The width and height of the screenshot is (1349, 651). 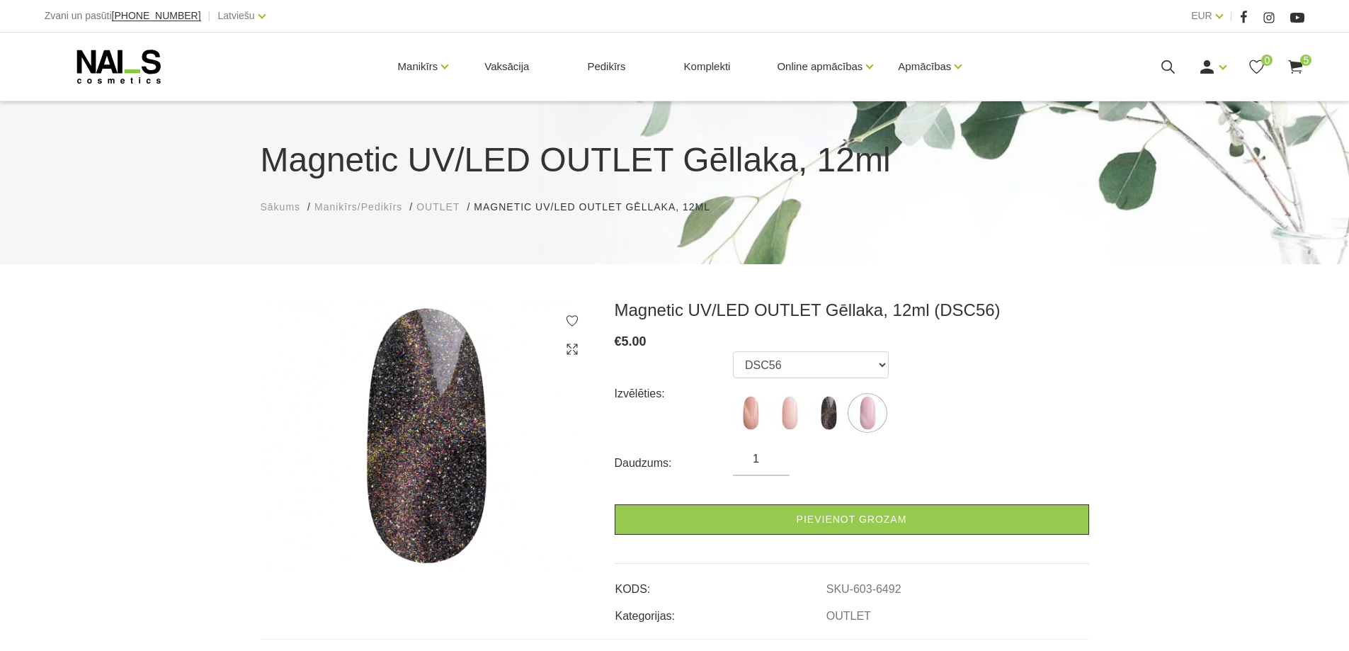 What do you see at coordinates (280, 207) in the screenshot?
I see `a: Sākums` at bounding box center [280, 207].